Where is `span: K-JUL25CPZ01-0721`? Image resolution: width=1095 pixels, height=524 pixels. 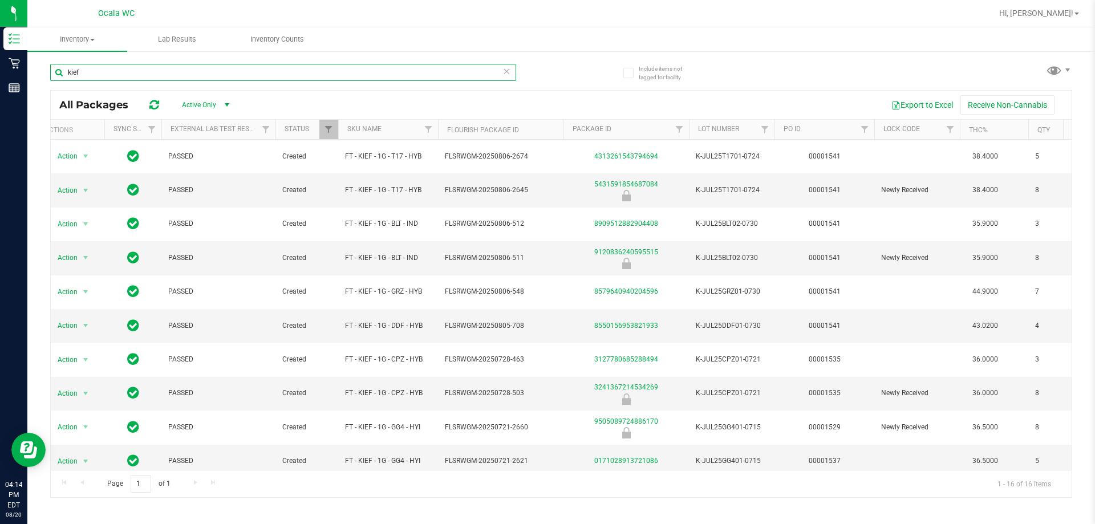 span: K-JUL25CPZ01-0721 is located at coordinates (732, 393).